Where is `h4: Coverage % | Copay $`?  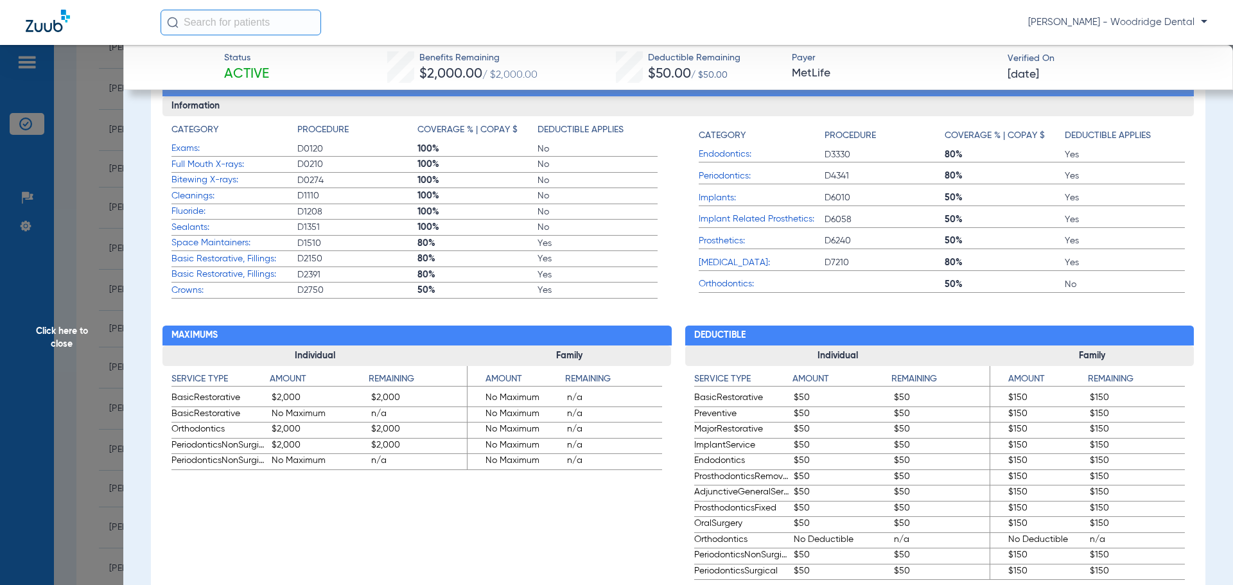
h4: Coverage % | Copay $ is located at coordinates (994, 135).